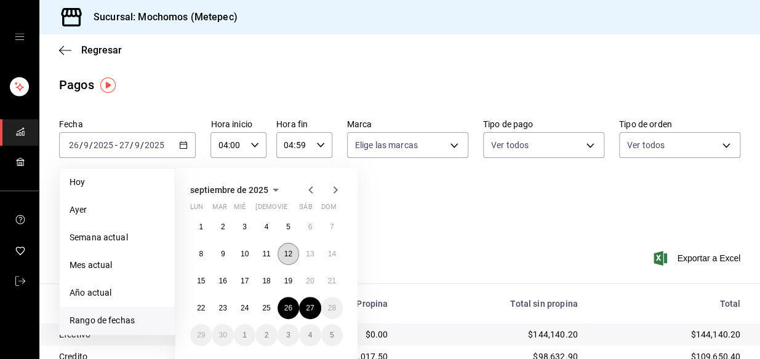  I want to click on button: 9 de septiembre de 2025, so click(222, 254).